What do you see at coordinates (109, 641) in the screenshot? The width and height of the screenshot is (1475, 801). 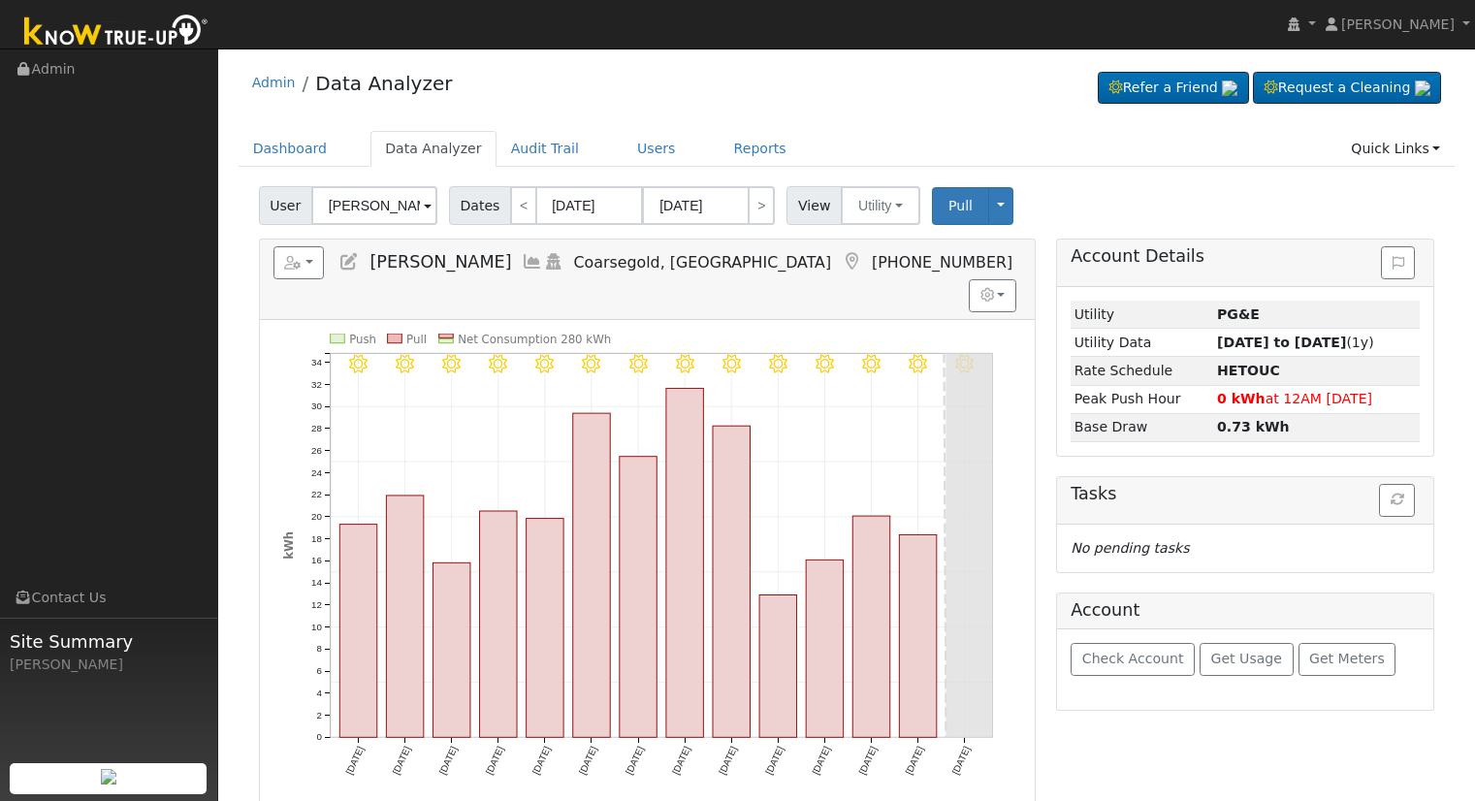 I see `span: Site Summary` at bounding box center [109, 641].